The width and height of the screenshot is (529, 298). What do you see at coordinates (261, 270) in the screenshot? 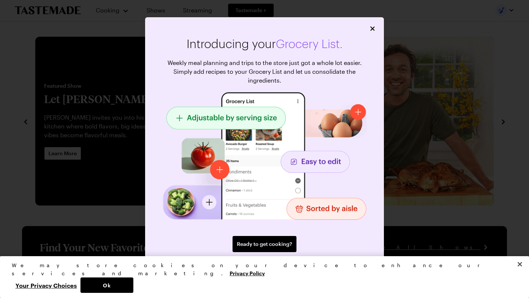
I see `div: We may store cookies on your device to enhance our services and marketing.` at bounding box center [261, 270].